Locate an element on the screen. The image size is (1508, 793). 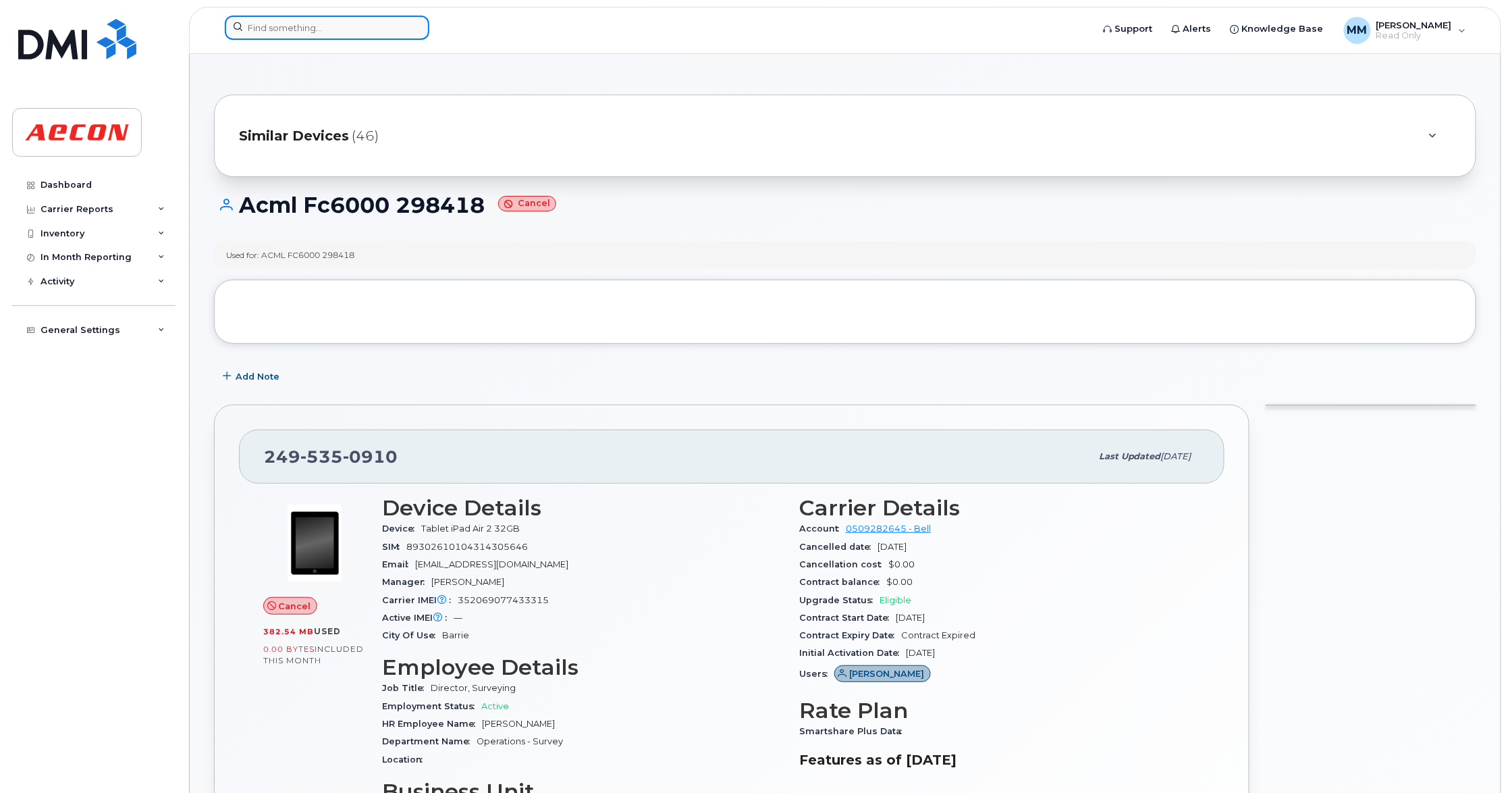
span: Employment Status is located at coordinates (431, 706).